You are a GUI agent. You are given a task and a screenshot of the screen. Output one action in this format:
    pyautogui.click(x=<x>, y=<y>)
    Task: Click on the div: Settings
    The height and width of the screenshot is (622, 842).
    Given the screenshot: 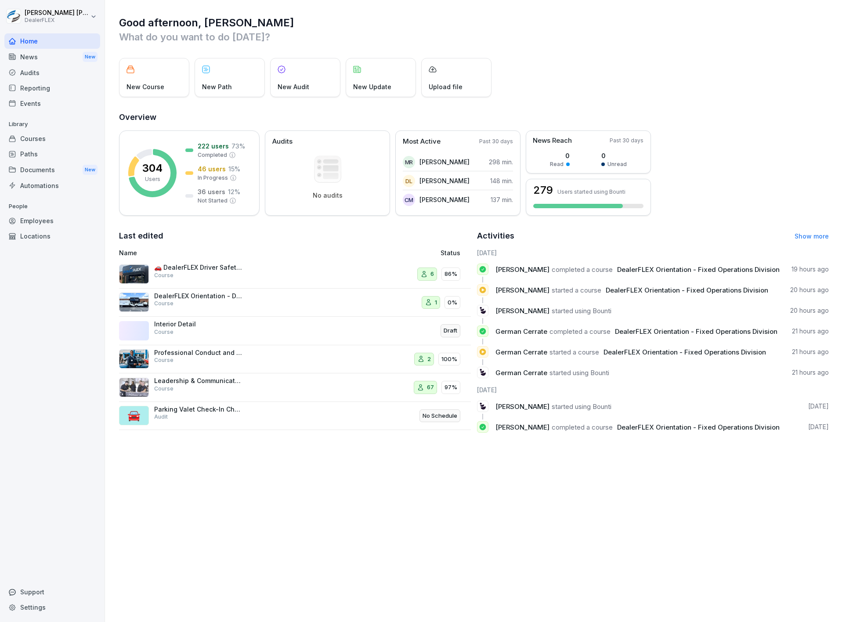 What is the action you would take?
    pyautogui.click(x=52, y=607)
    